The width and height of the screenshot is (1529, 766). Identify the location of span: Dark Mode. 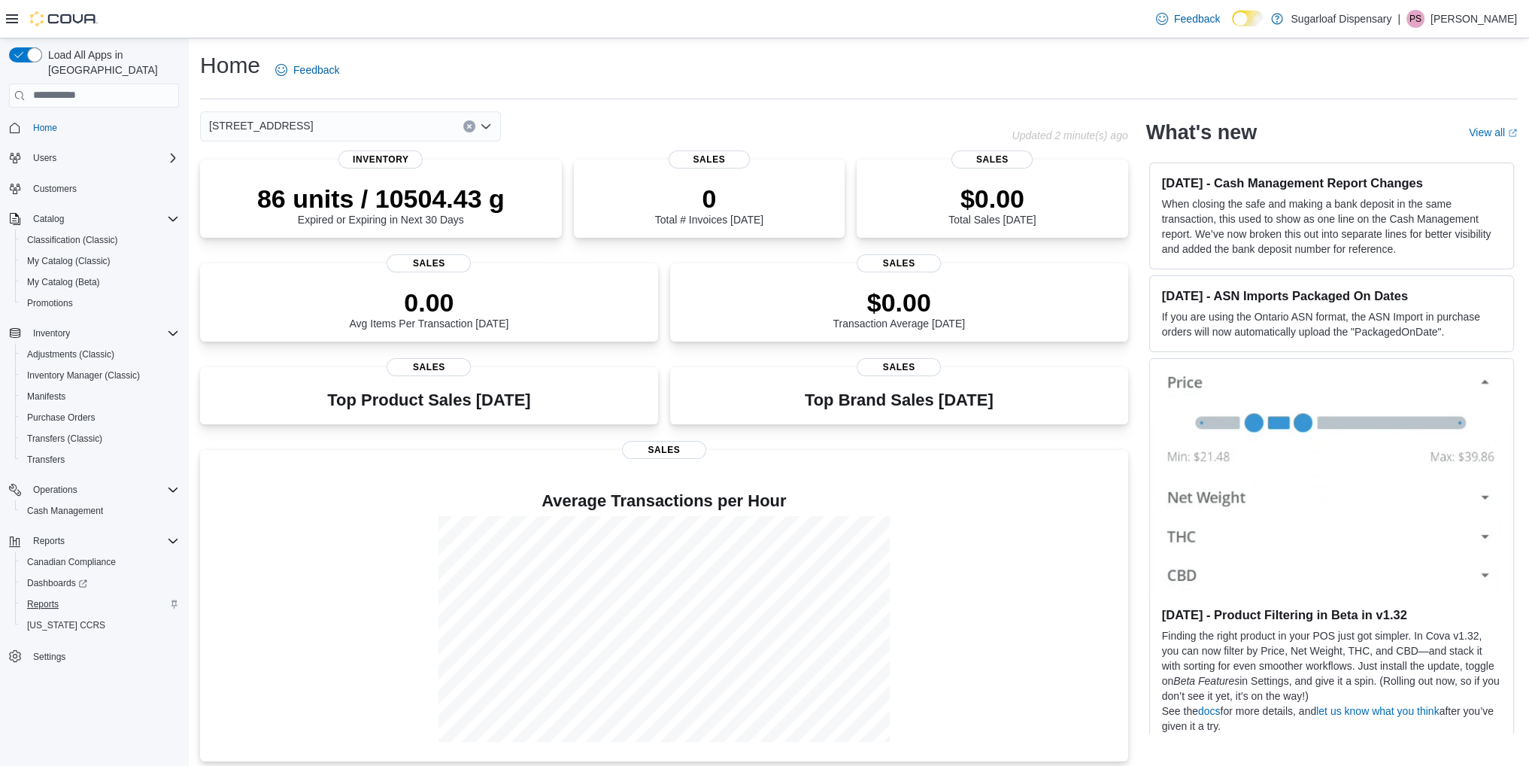
(1232, 26).